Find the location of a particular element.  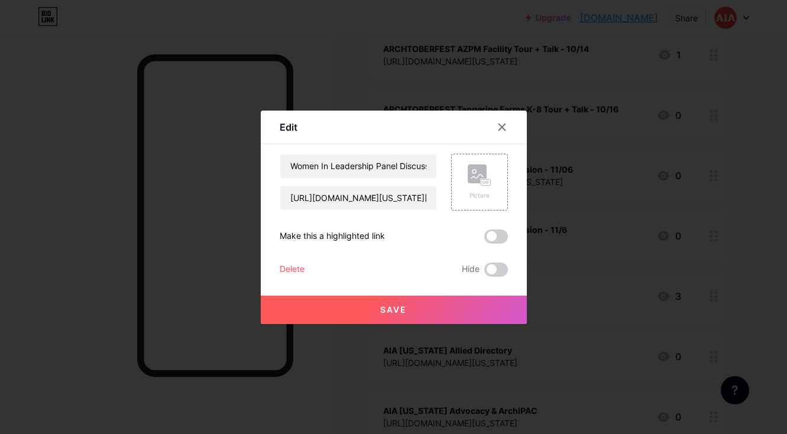

div: Picture is located at coordinates (479, 195).